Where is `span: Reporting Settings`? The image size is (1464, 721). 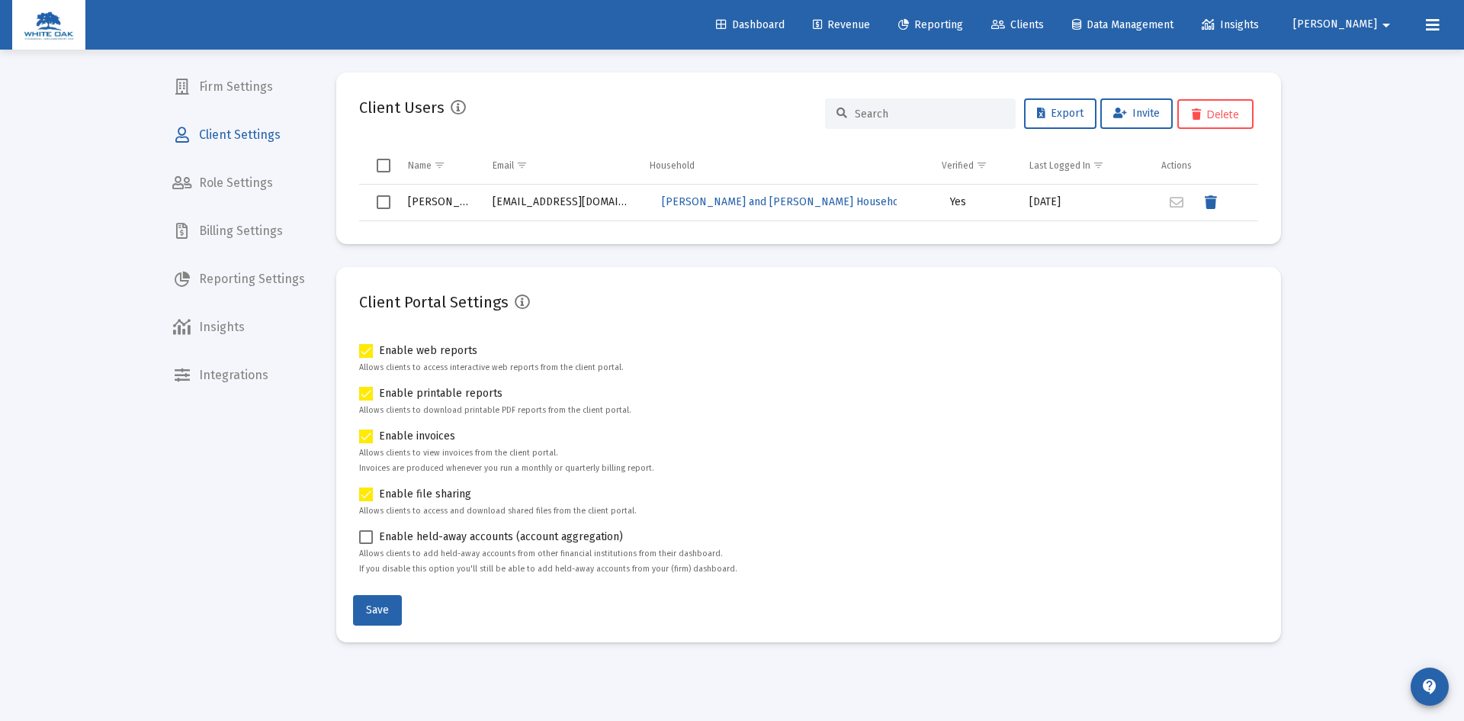 span: Reporting Settings is located at coordinates (239, 279).